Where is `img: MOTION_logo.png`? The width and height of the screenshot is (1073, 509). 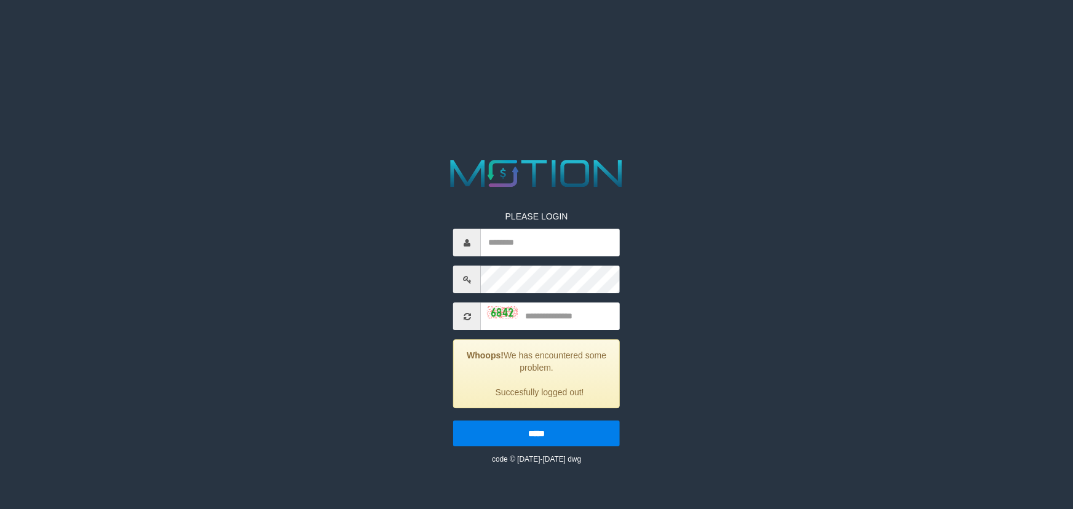 img: MOTION_logo.png is located at coordinates (536, 173).